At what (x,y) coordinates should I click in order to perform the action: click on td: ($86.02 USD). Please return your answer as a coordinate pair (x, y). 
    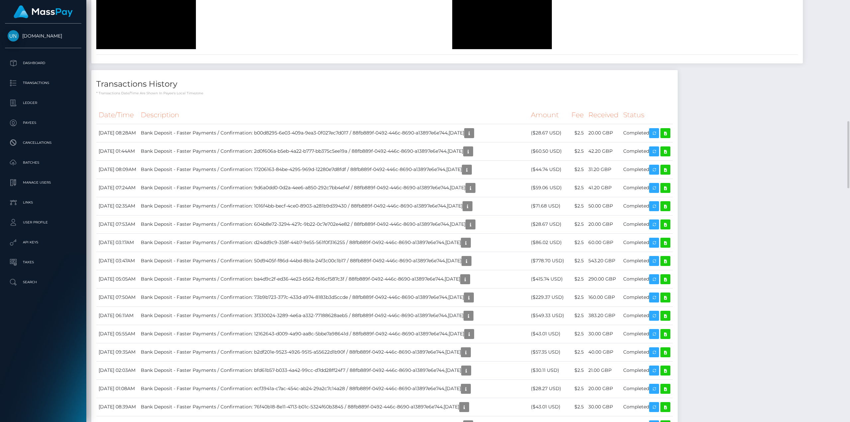
    Looking at the image, I should click on (549, 242).